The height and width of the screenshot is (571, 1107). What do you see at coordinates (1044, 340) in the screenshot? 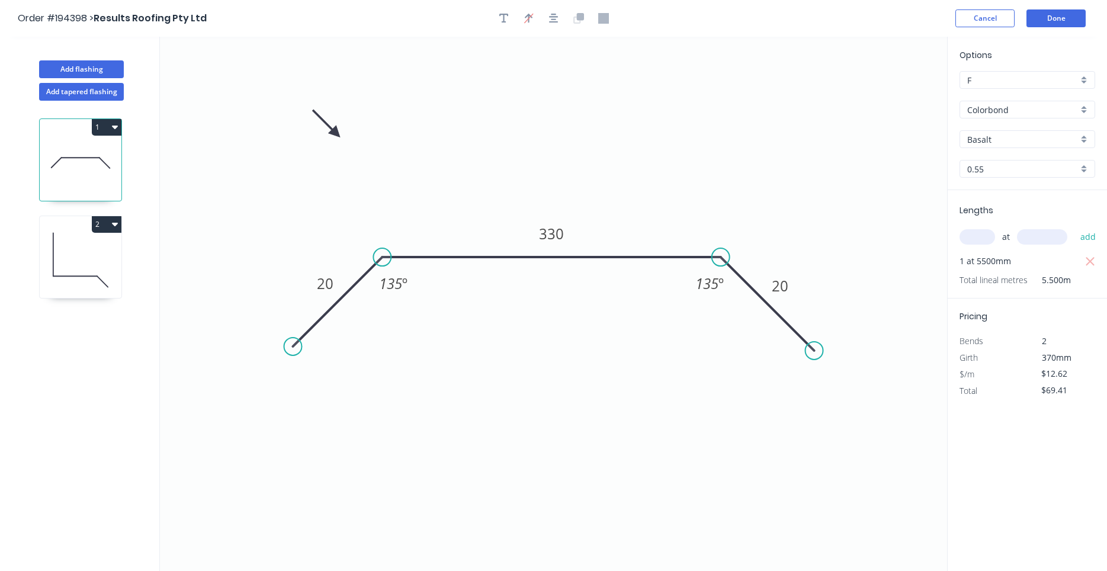
I see `span: 2` at bounding box center [1044, 340].